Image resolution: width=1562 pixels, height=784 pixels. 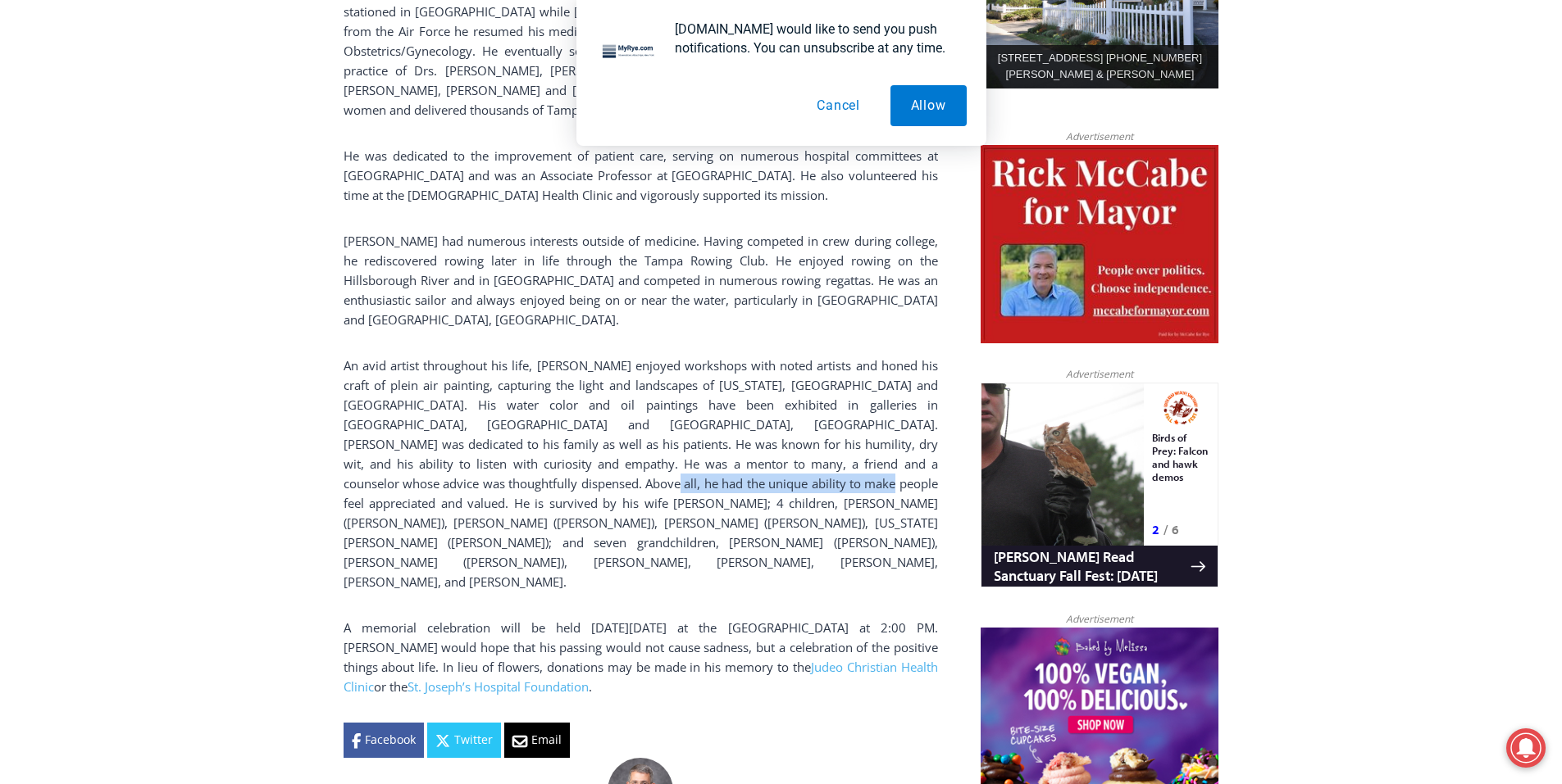 What do you see at coordinates (641, 677) in the screenshot?
I see `a: Judeo Christian Health Clinic` at bounding box center [641, 677].